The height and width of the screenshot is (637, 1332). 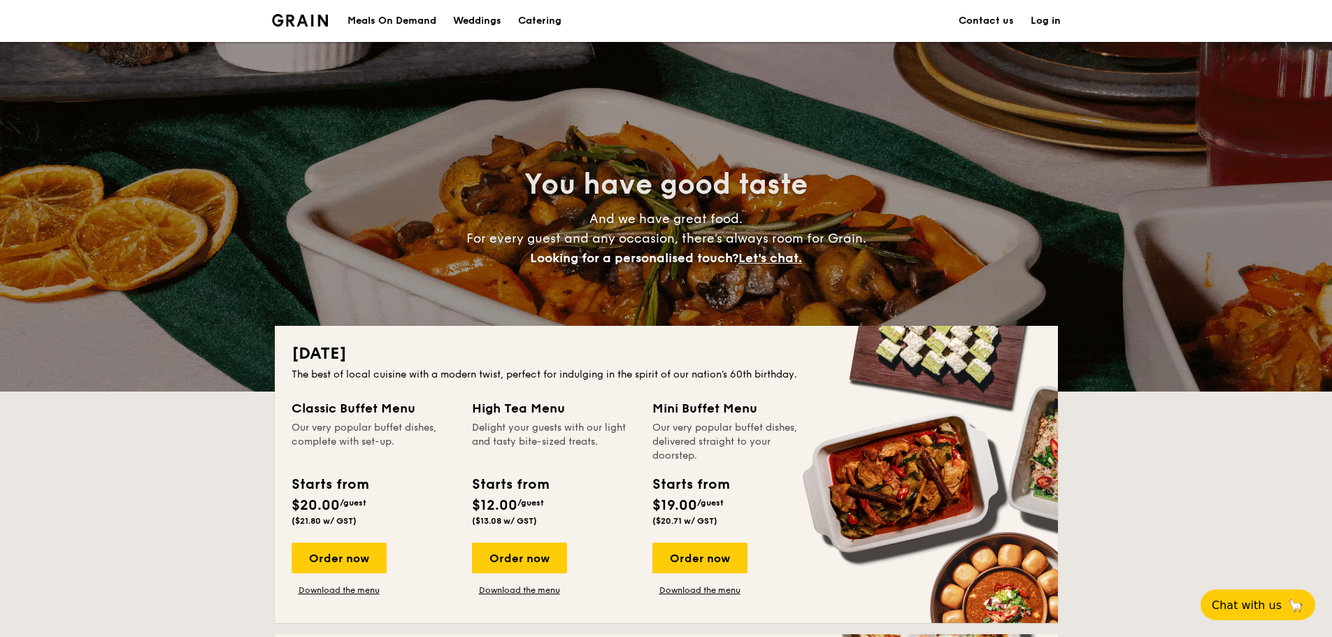 I want to click on span: Chat with us, so click(x=1247, y=605).